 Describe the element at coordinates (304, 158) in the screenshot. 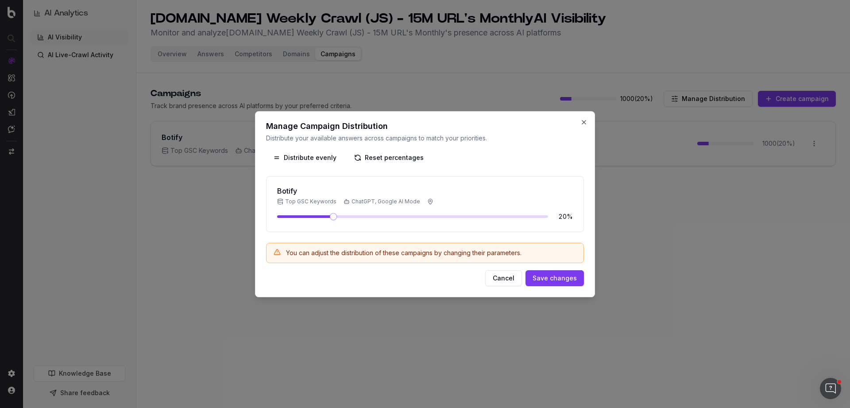

I see `button: Distribute evenly` at that location.